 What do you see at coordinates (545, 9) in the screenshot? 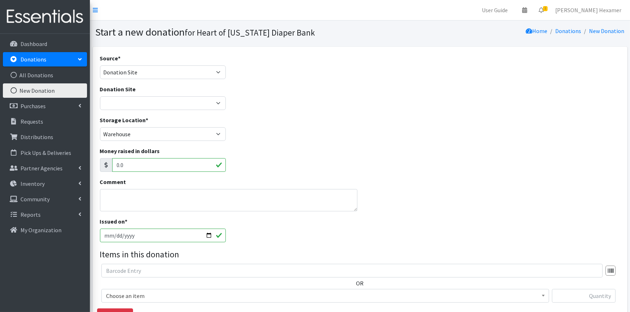
I see `span: 1` at bounding box center [545, 9].